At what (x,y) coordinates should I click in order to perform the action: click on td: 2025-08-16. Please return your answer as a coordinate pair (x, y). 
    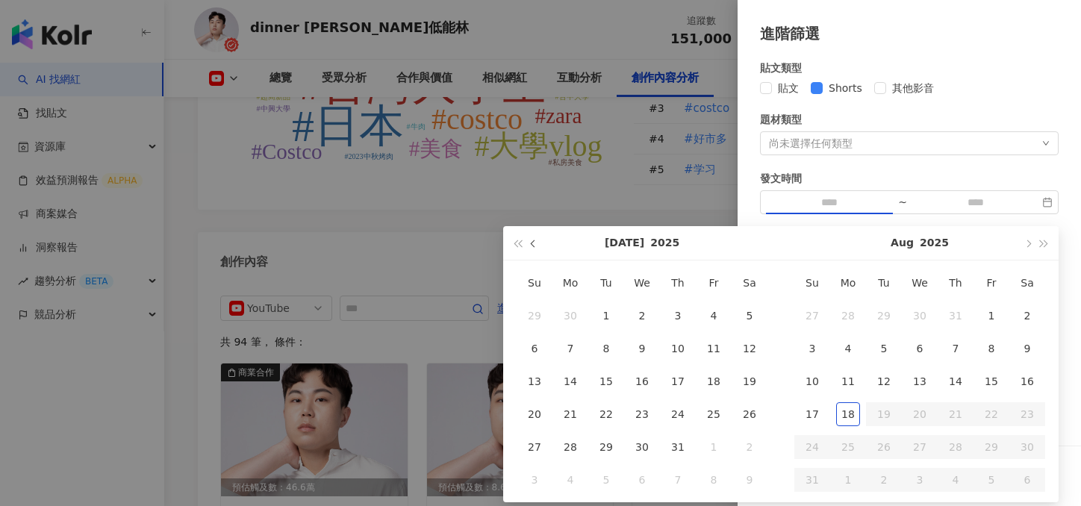
    Looking at the image, I should click on (1027, 381).